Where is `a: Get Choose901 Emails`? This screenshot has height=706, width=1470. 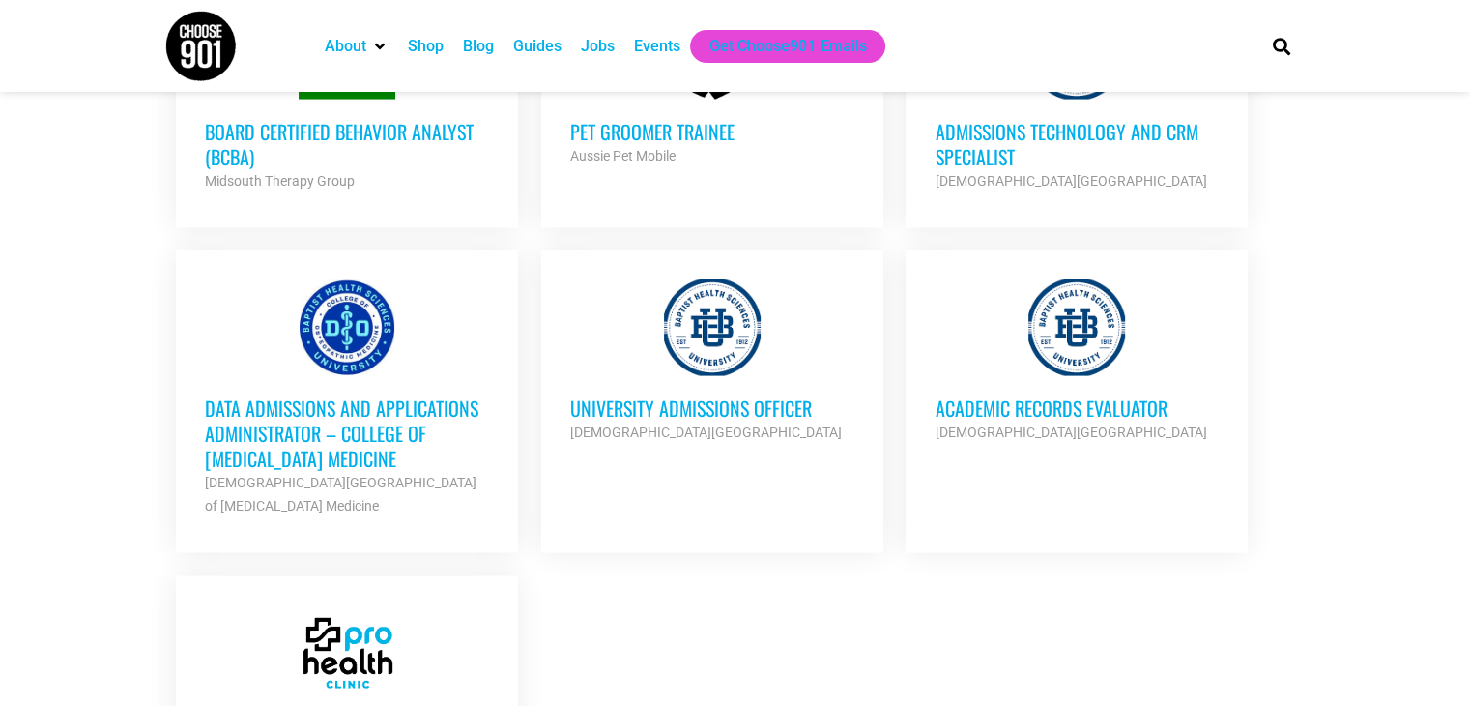 a: Get Choose901 Emails is located at coordinates (788, 46).